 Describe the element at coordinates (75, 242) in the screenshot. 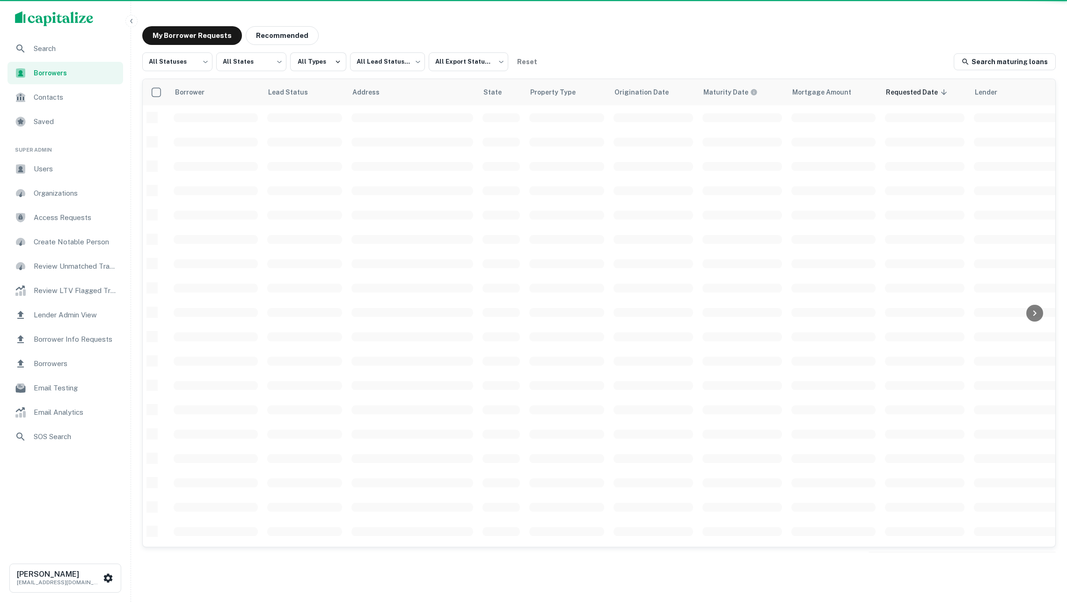

I see `span: Create Notable Person` at that location.